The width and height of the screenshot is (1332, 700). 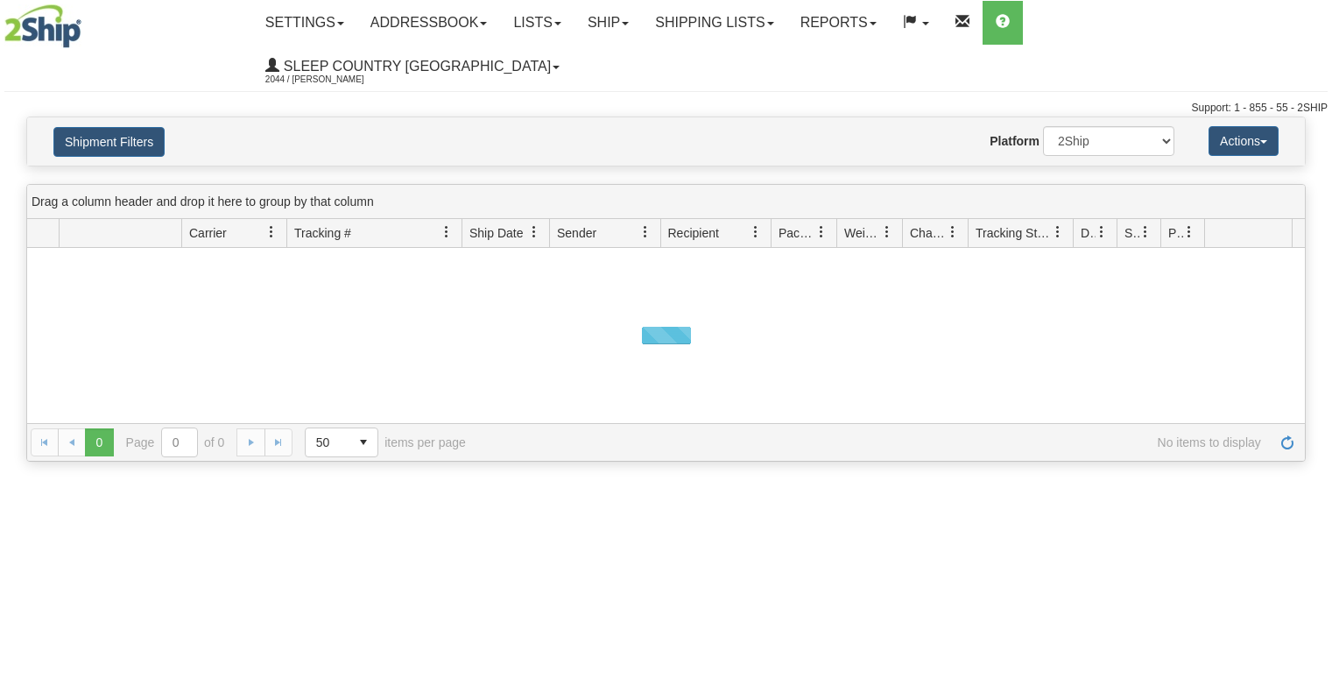 What do you see at coordinates (887, 232) in the screenshot?
I see `a: Weight filter column settings` at bounding box center [887, 232].